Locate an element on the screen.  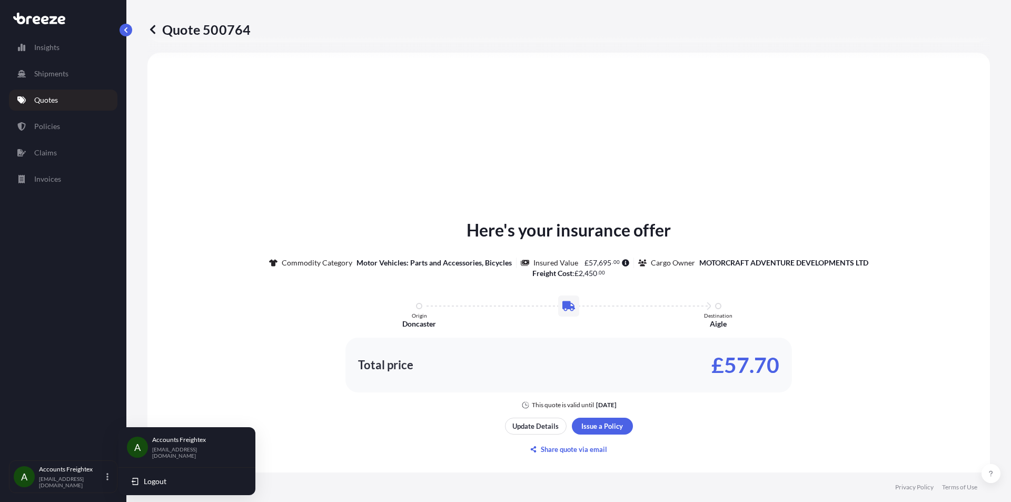
a: Claims is located at coordinates (63, 153).